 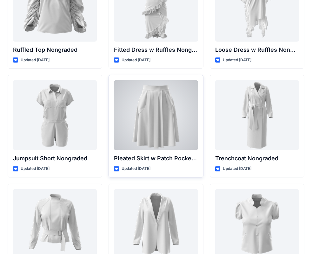 What do you see at coordinates (257, 115) in the screenshot?
I see `a: Trenchcoat Nongraded` at bounding box center [257, 115].